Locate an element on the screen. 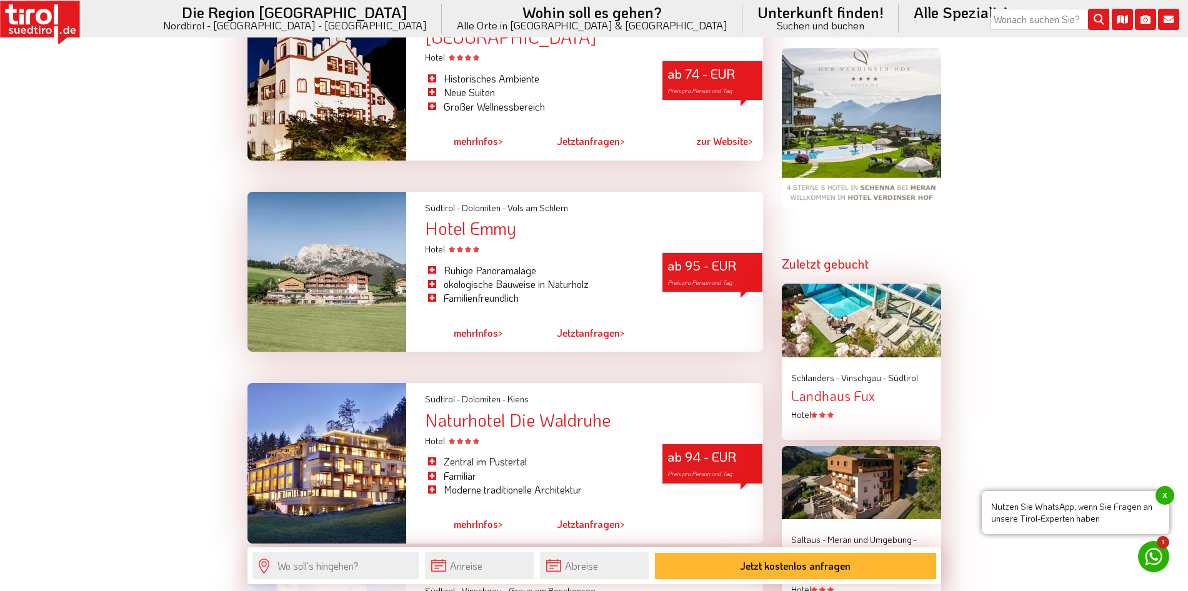  div: Hotel is located at coordinates (861, 415).